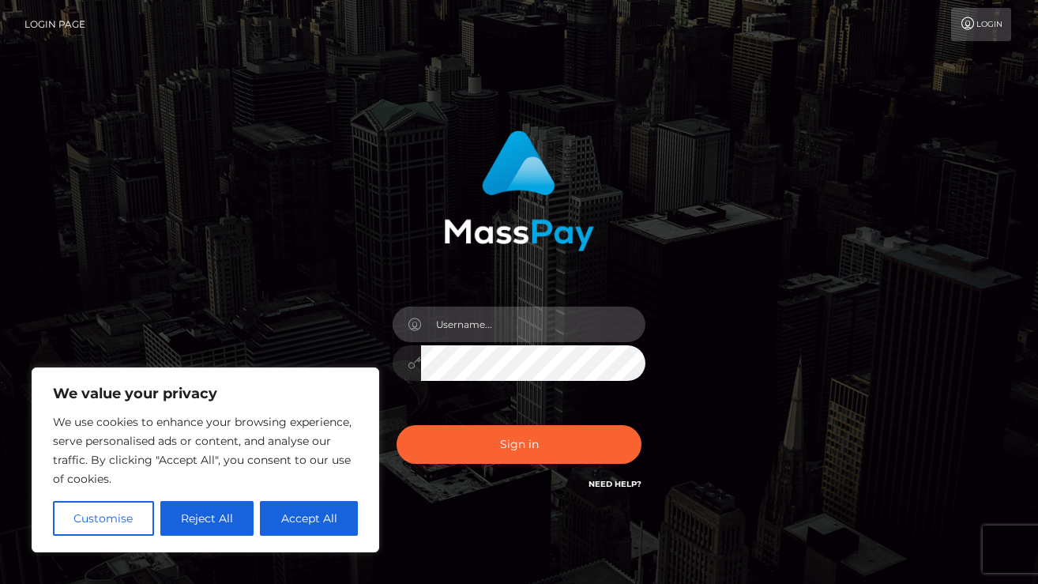 Image resolution: width=1038 pixels, height=584 pixels. I want to click on button: Sign in, so click(519, 444).